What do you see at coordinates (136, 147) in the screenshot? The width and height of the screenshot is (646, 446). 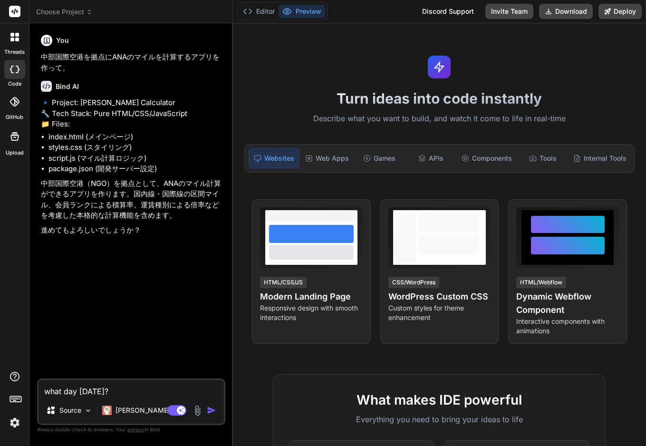 I see `li: styles.css (スタイリング)` at bounding box center [136, 147].